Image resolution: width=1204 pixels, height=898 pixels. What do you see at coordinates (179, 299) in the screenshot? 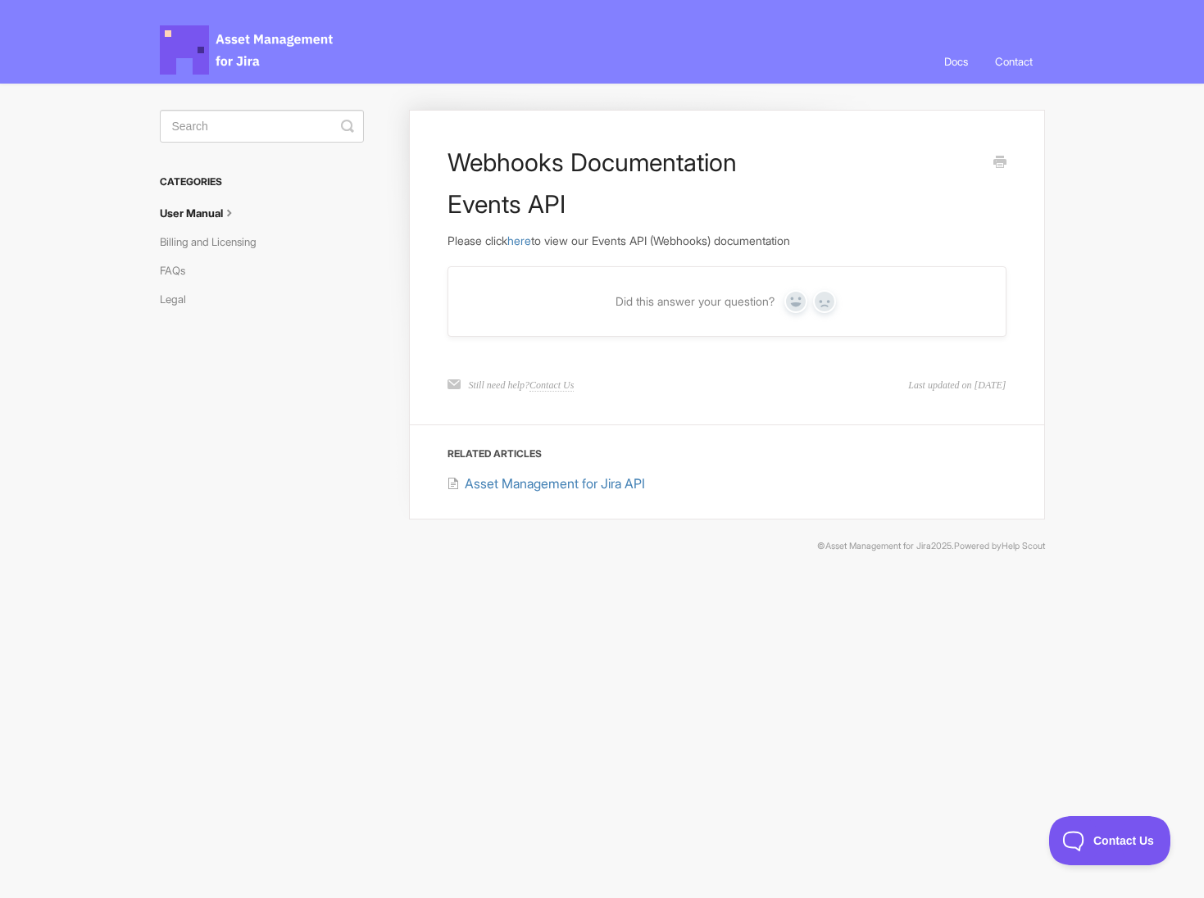
I see `a: Legal` at bounding box center [179, 299].